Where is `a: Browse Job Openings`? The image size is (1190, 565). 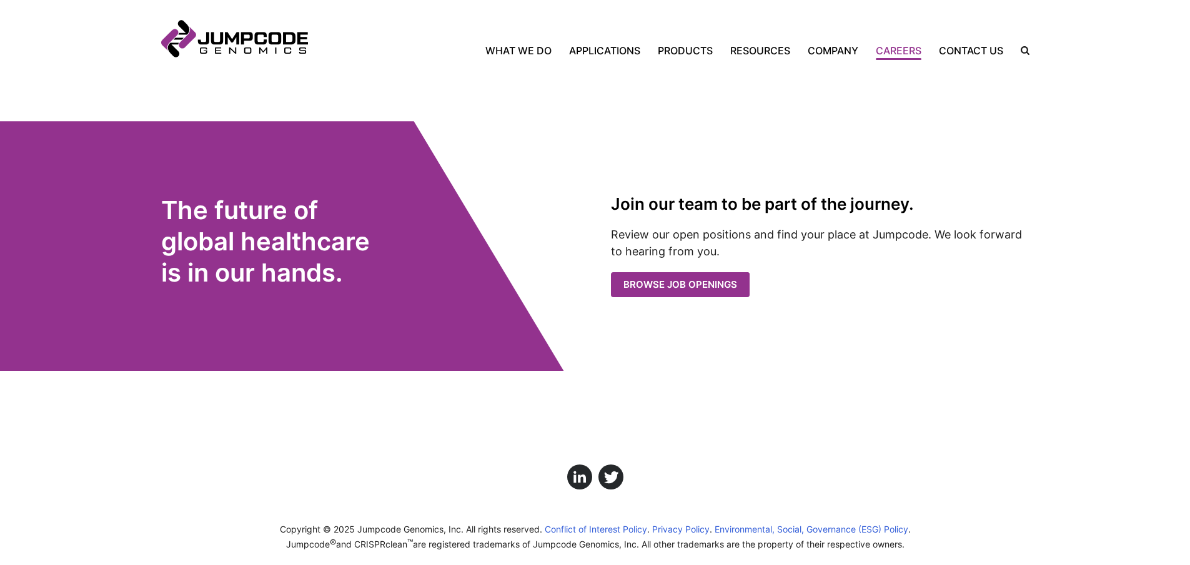 a: Browse Job Openings is located at coordinates (690, 285).